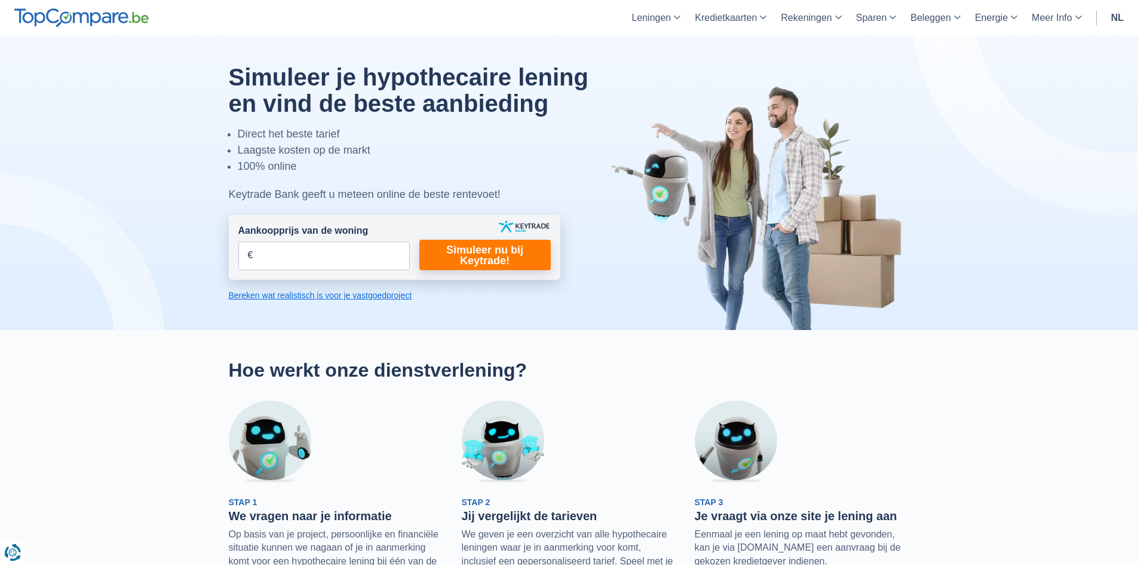  Describe the element at coordinates (304, 231) in the screenshot. I see `label: Aankoopprijs van de woning` at that location.